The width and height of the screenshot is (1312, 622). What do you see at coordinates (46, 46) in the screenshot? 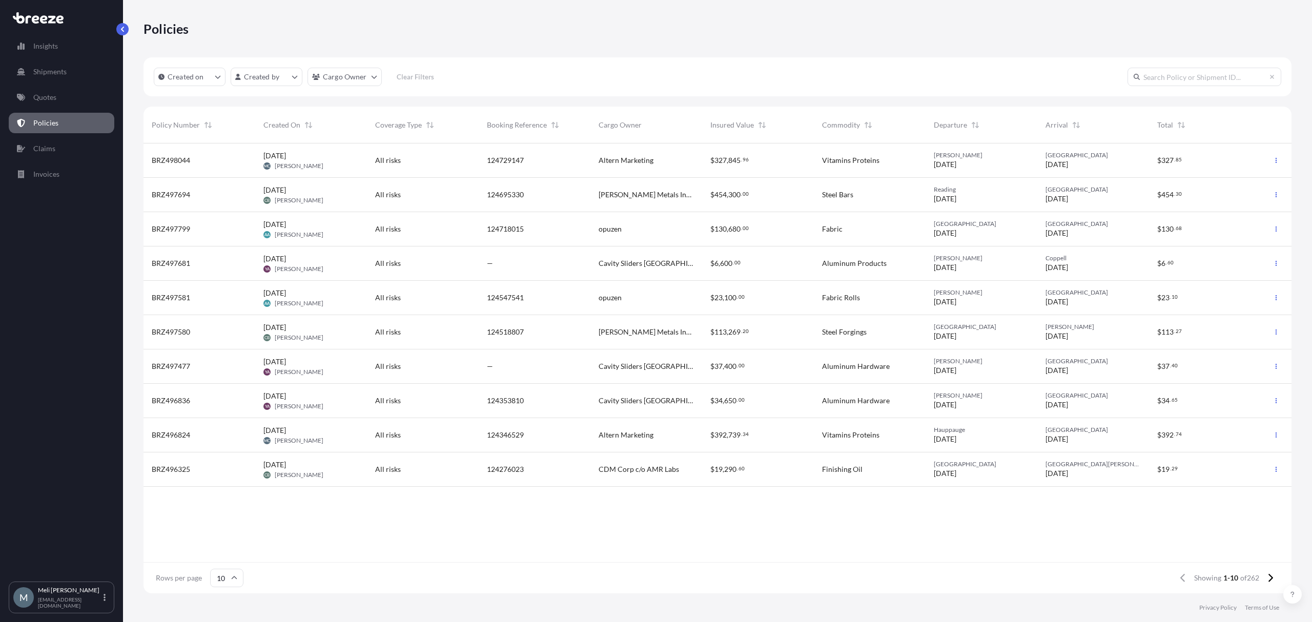
I see `p: Insights` at bounding box center [46, 46].